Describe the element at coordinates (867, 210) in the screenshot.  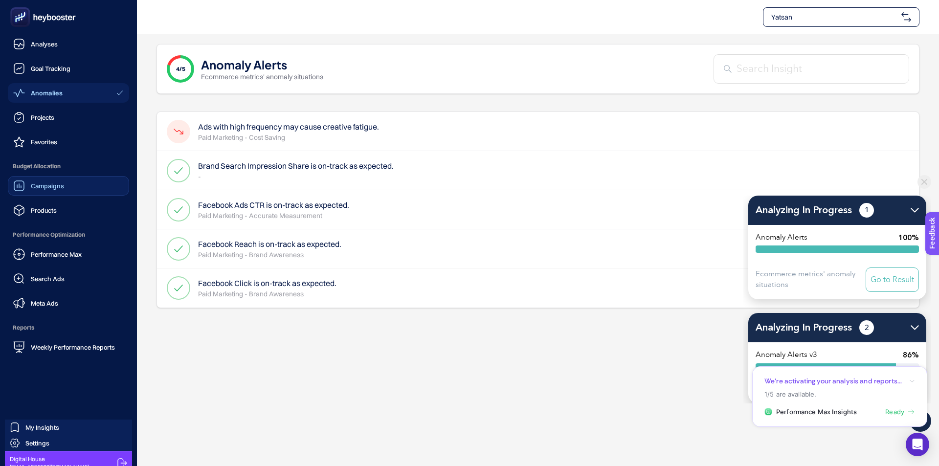
I see `span: 1` at that location.